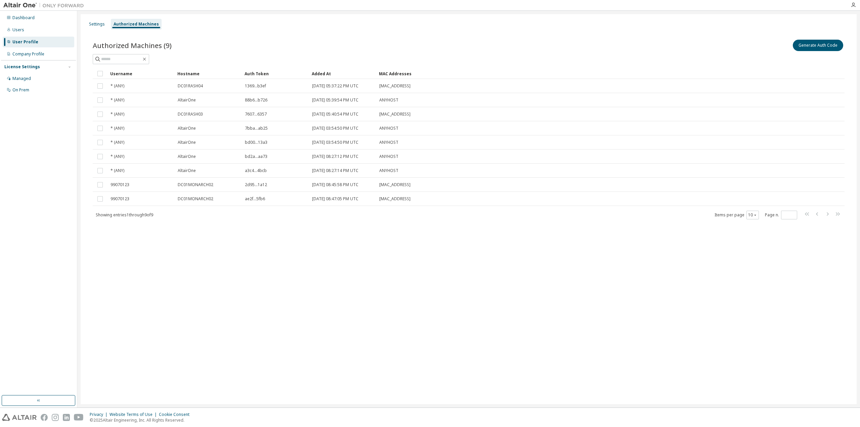  What do you see at coordinates (256, 171) in the screenshot?
I see `span: a3c4...4bcb` at bounding box center [256, 171].